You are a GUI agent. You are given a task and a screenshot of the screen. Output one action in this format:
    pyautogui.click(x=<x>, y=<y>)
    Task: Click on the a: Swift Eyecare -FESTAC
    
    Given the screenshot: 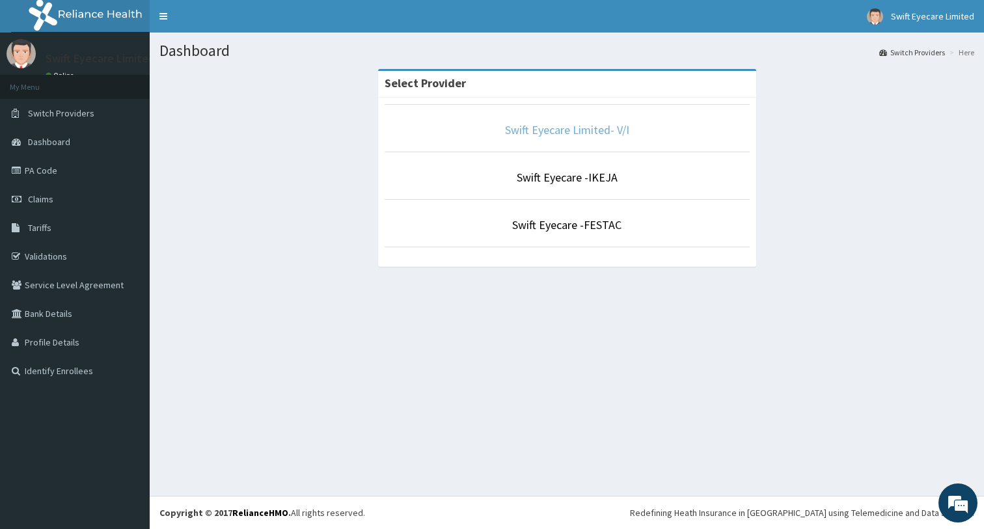 What is the action you would take?
    pyautogui.click(x=567, y=225)
    